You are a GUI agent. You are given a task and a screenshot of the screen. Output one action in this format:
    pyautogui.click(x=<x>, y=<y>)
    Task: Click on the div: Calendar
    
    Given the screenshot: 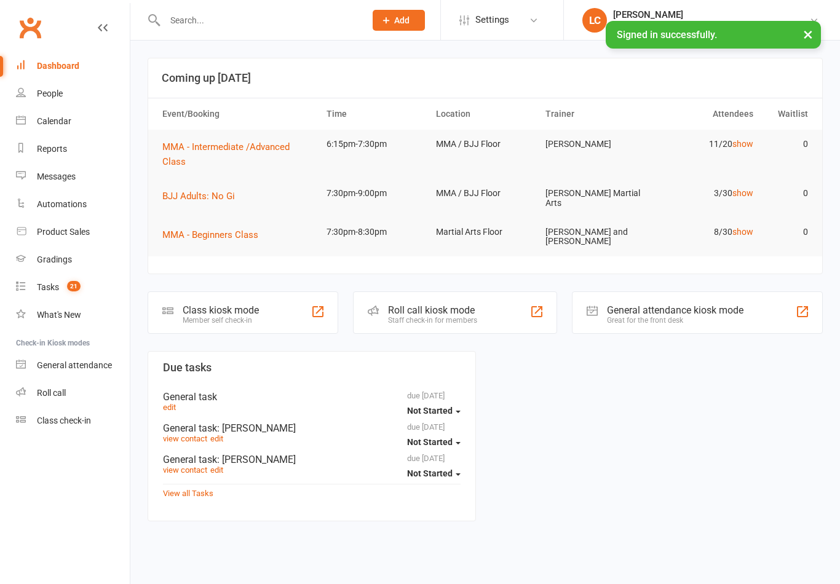 What is the action you would take?
    pyautogui.click(x=54, y=121)
    